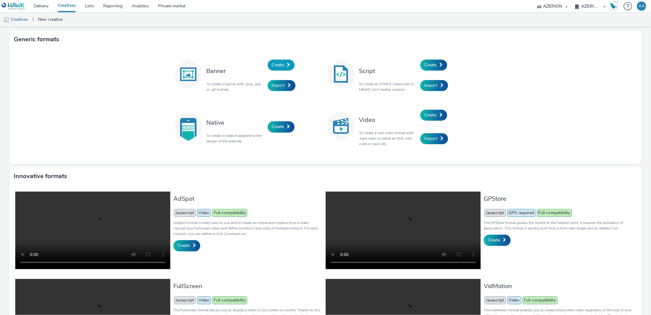 The width and height of the screenshot is (651, 315). Describe the element at coordinates (341, 74) in the screenshot. I see `img: code.svg` at that location.